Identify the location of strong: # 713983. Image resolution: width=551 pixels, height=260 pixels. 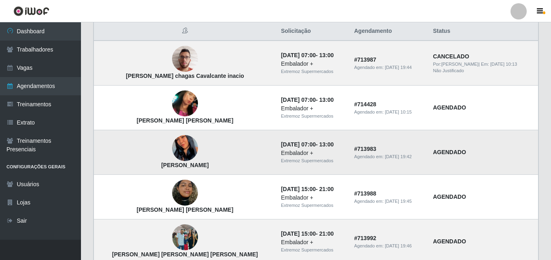
(365, 149).